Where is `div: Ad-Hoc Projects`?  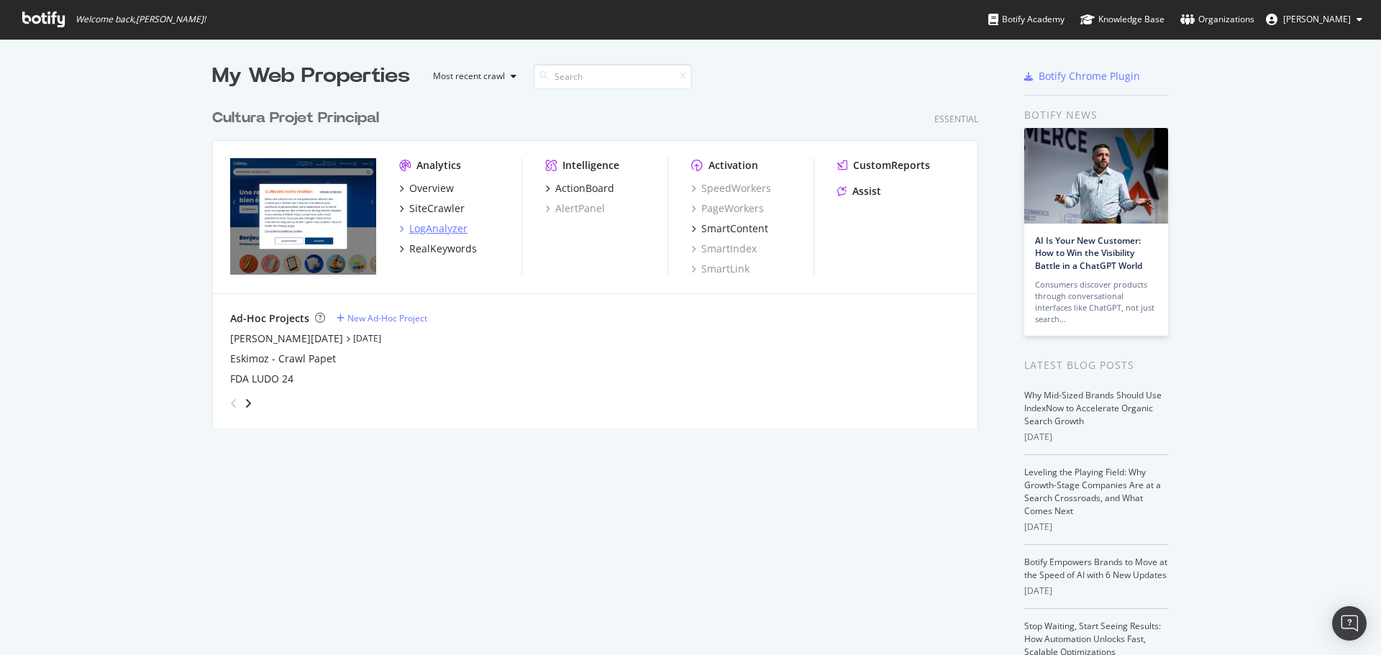 div: Ad-Hoc Projects is located at coordinates (270, 319).